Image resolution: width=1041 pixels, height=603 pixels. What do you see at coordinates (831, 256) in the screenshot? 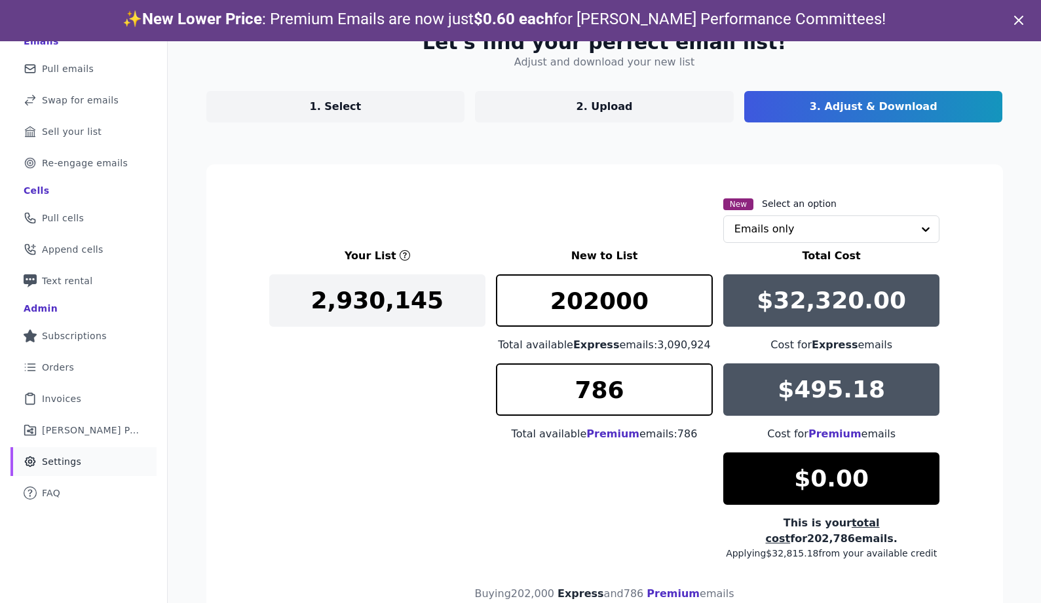
I see `h3: Total Cost` at bounding box center [831, 256].